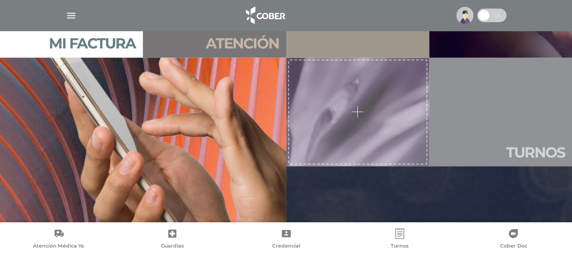 Image resolution: width=572 pixels, height=253 pixels. What do you see at coordinates (513, 247) in the screenshot?
I see `span: Cober Doc` at bounding box center [513, 247].